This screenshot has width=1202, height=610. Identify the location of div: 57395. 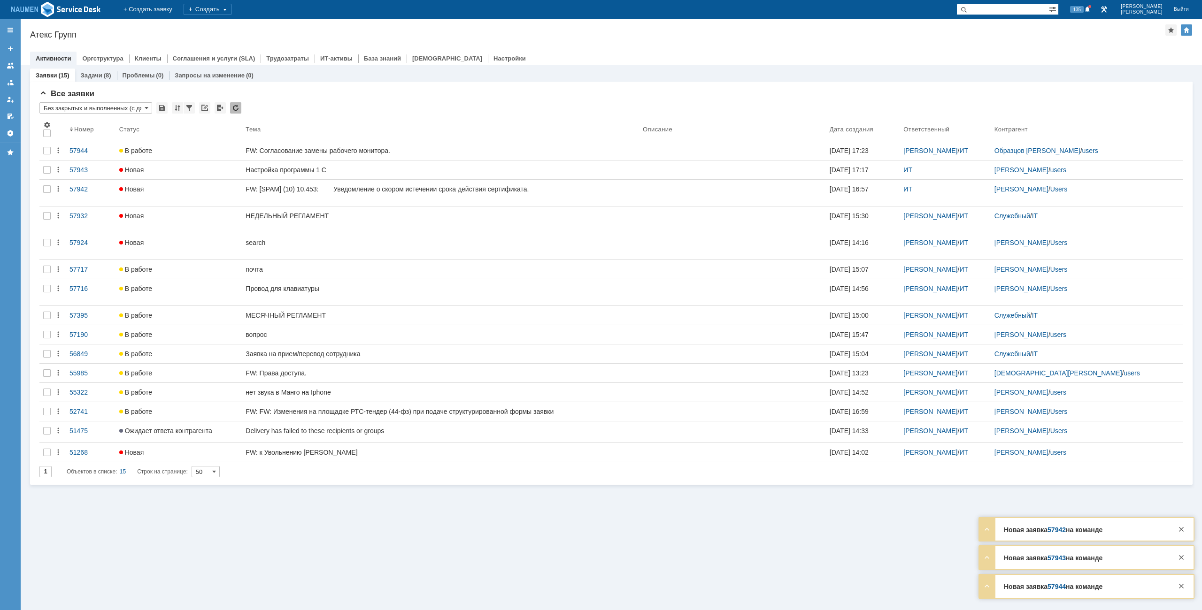
(91, 316).